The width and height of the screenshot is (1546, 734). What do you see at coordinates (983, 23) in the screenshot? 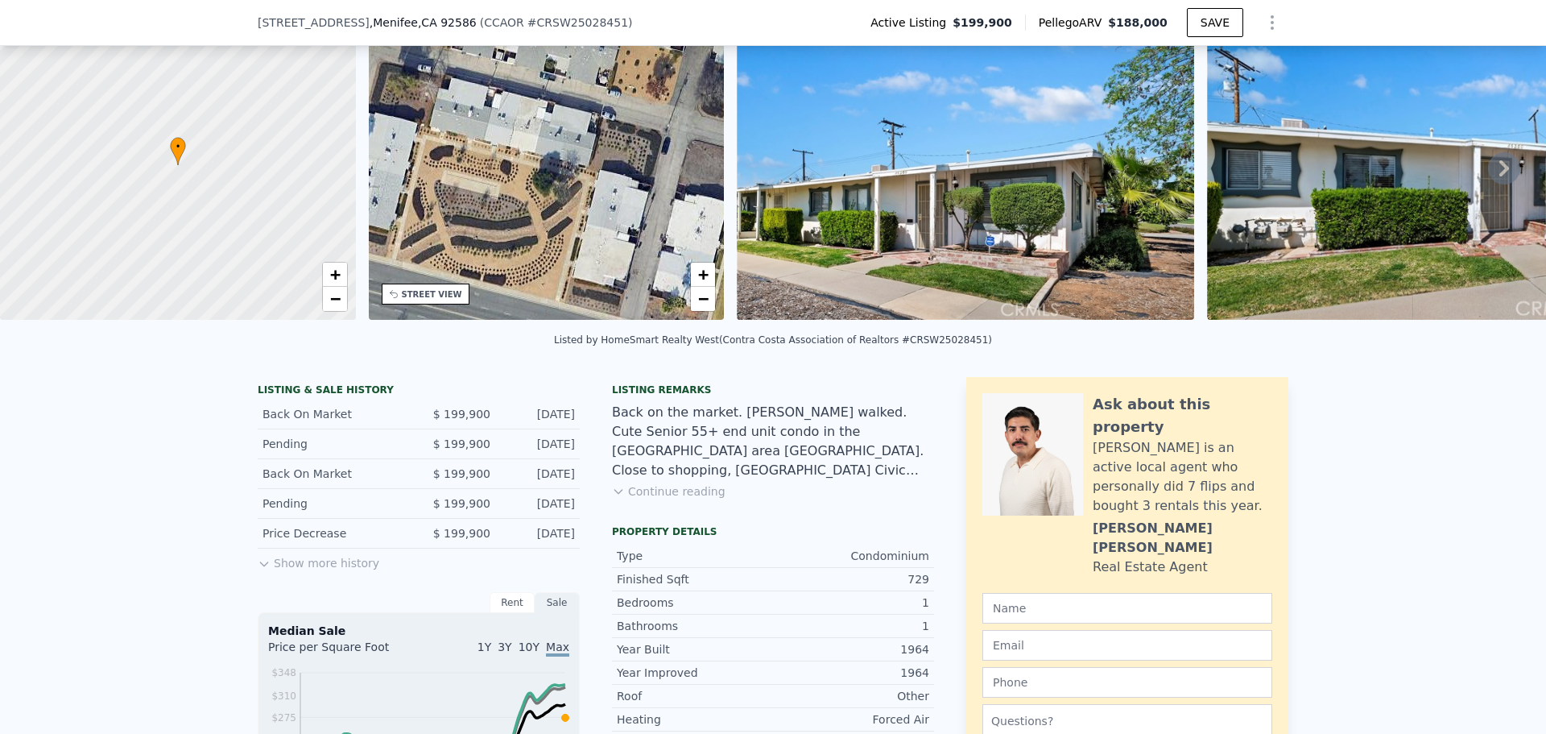
I see `span: $199,900` at bounding box center [983, 23].